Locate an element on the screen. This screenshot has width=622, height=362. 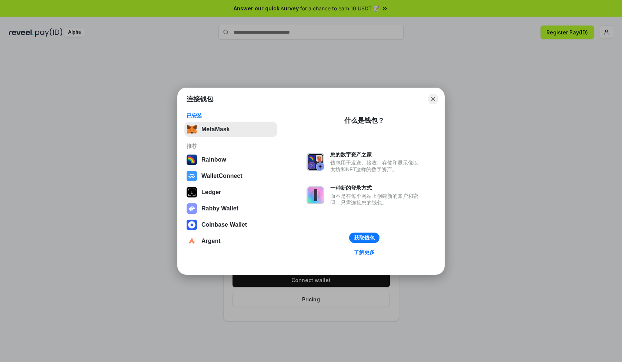
div: Coinbase Wallet is located at coordinates (224, 225).